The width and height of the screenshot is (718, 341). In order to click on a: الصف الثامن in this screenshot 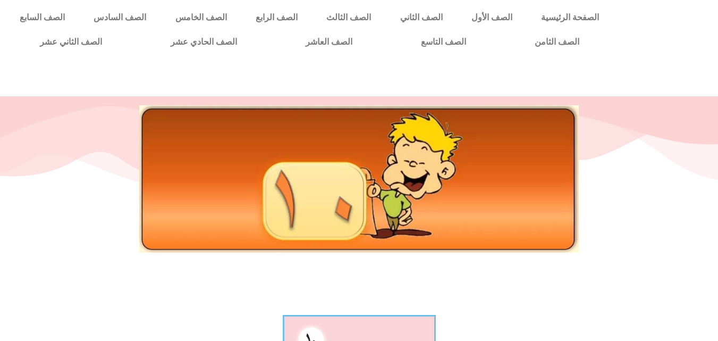, I will do `click(556, 42)`.